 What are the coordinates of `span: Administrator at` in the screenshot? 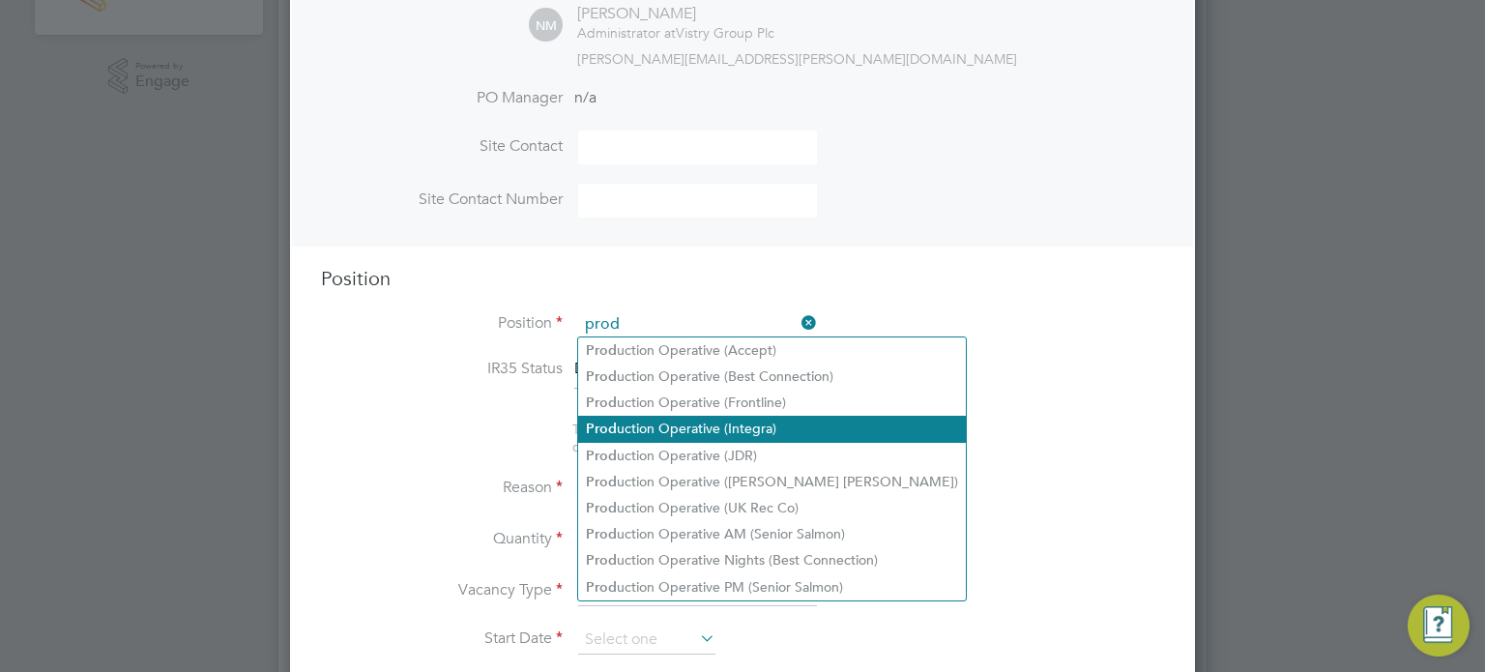 It's located at (626, 33).